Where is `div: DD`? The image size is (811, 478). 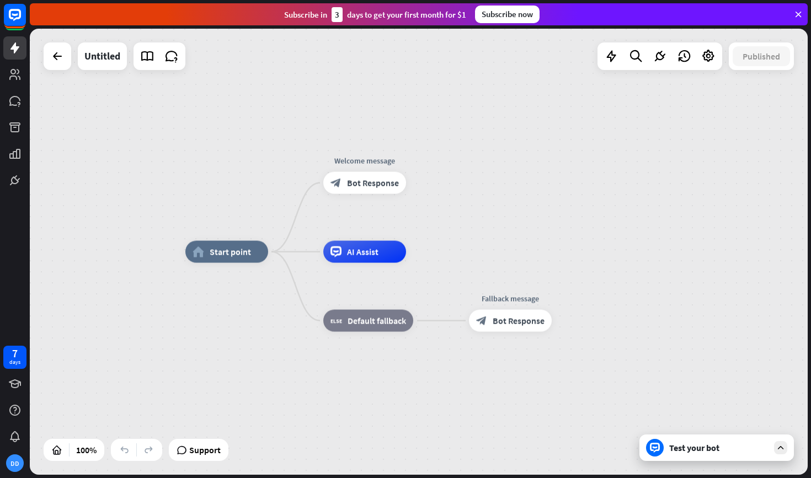
div: DD is located at coordinates (15, 463).